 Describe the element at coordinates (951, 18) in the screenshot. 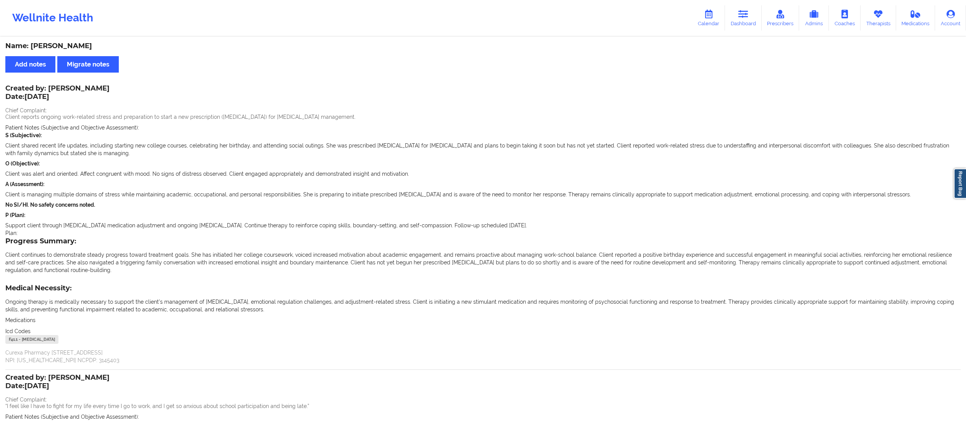

I see `a: Account` at that location.